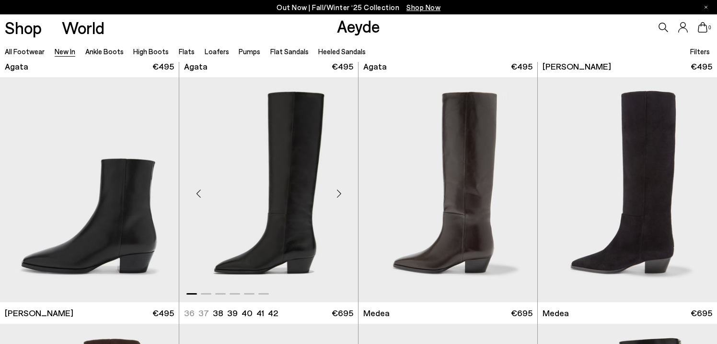 This screenshot has width=717, height=344. What do you see at coordinates (198, 194) in the screenshot?
I see `div: Previous slide` at bounding box center [198, 194].